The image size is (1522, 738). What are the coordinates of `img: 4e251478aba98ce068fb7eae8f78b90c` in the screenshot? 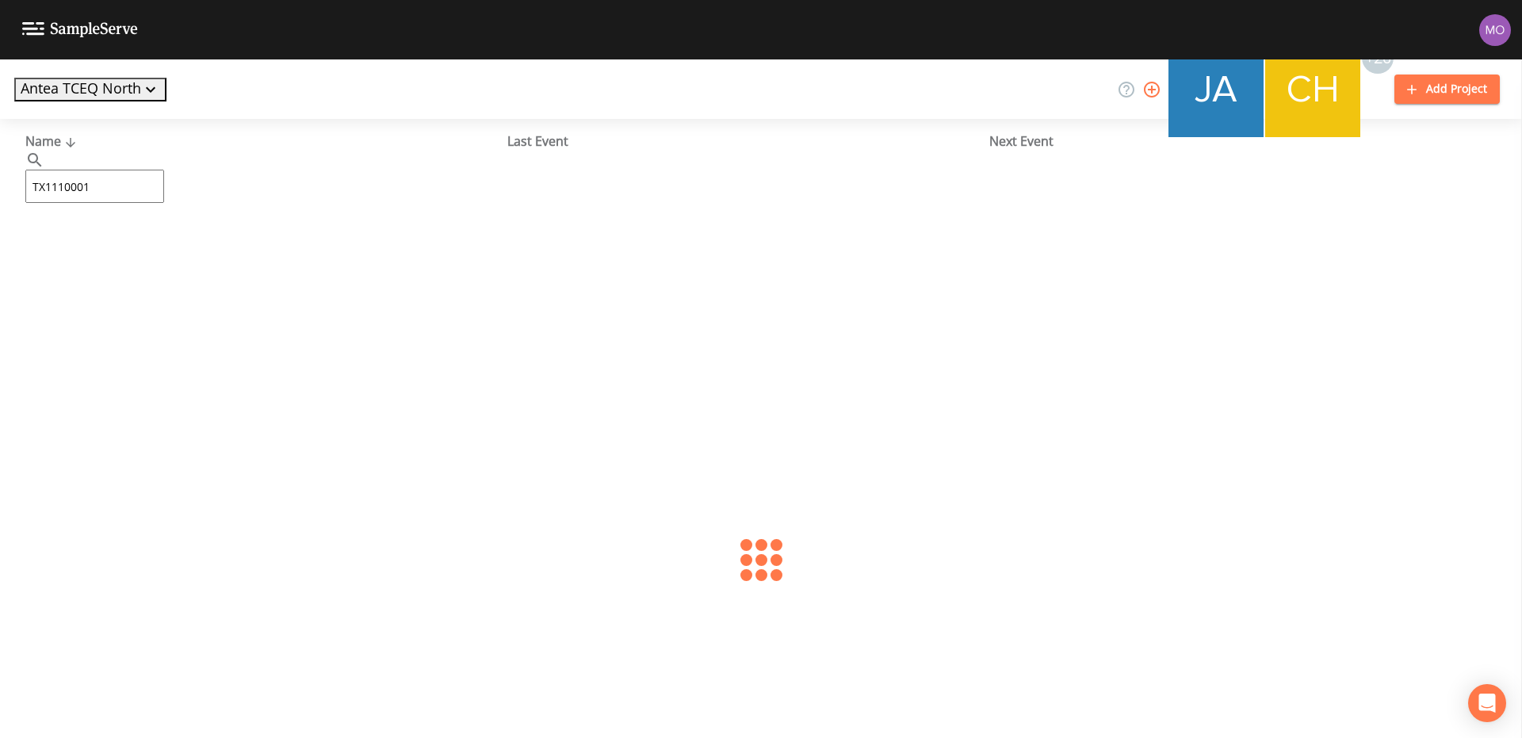 It's located at (1495, 30).